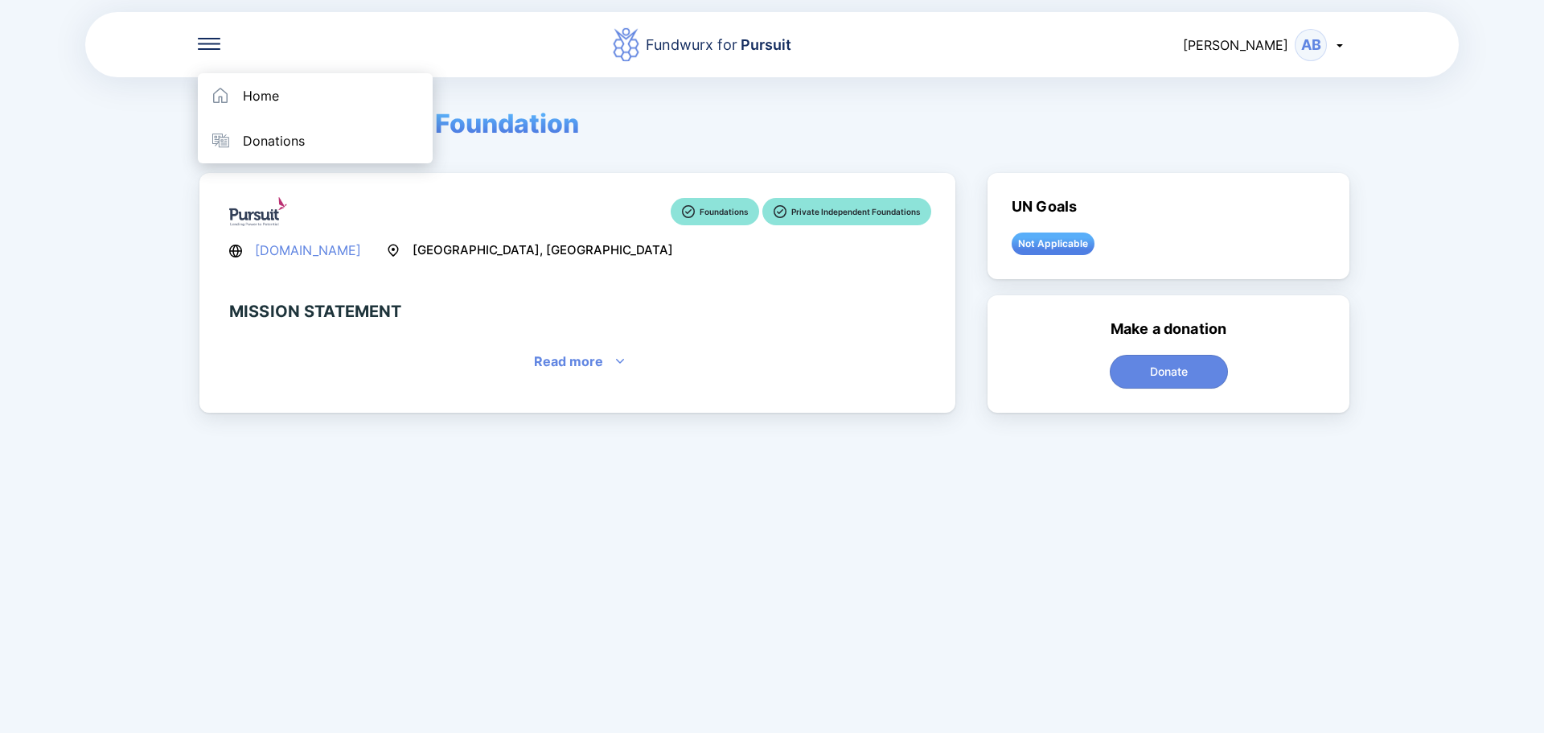 This screenshot has width=1544, height=733. What do you see at coordinates (261, 96) in the screenshot?
I see `div: Home` at bounding box center [261, 96].